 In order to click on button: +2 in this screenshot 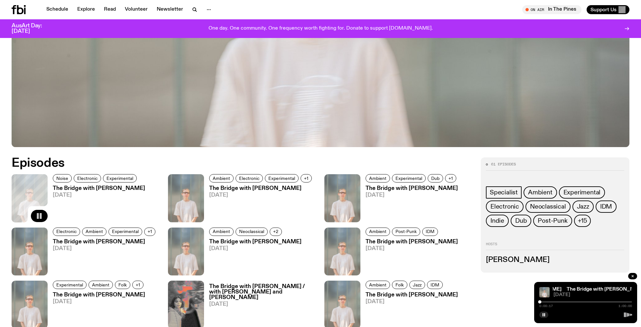, I will do `click(276, 232)`.